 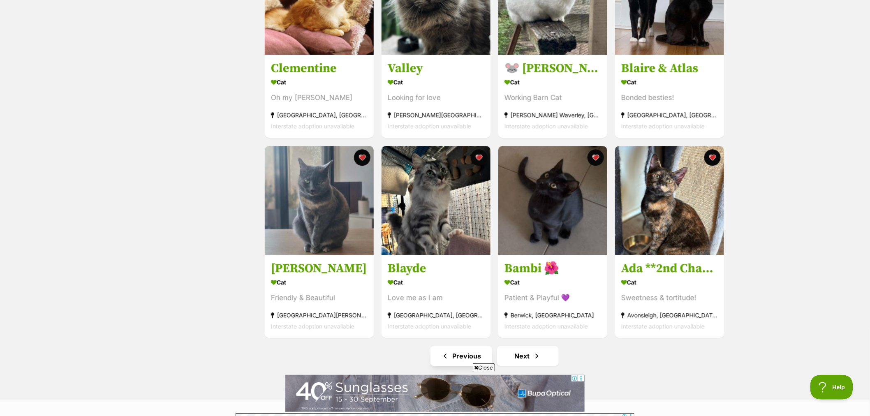 What do you see at coordinates (552, 298) in the screenshot?
I see `div: Patient & Playful 💜` at bounding box center [552, 298].